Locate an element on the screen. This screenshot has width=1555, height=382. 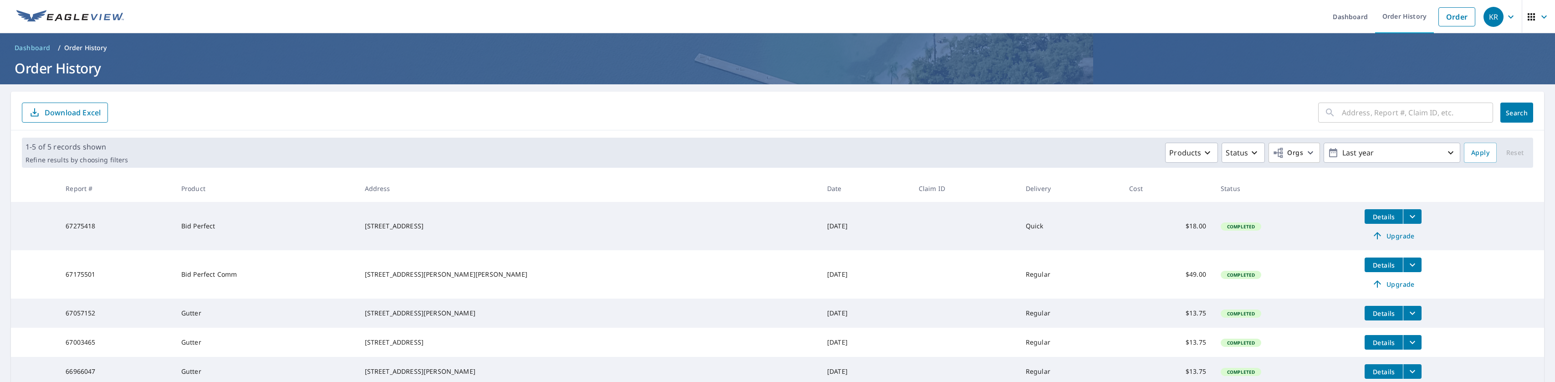
p: Products is located at coordinates (1185, 153).